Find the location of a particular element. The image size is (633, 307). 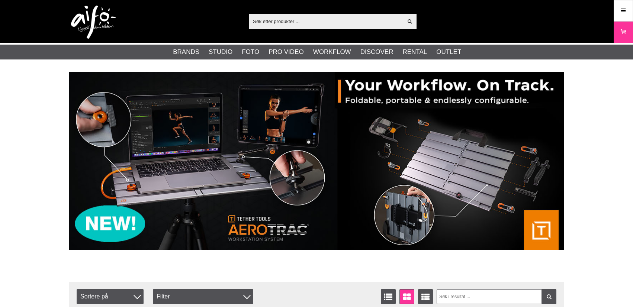

input: Søk i resultat ... is located at coordinates (497, 297).